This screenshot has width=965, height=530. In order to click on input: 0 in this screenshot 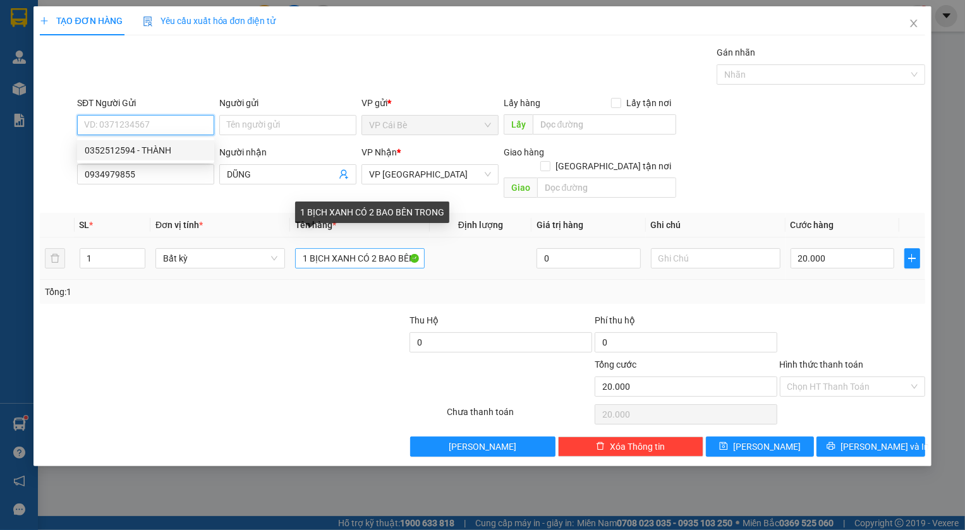, I will do `click(588, 258)`.